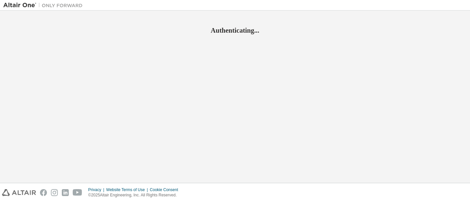 Image resolution: width=470 pixels, height=202 pixels. I want to click on img: youtube.svg, so click(77, 193).